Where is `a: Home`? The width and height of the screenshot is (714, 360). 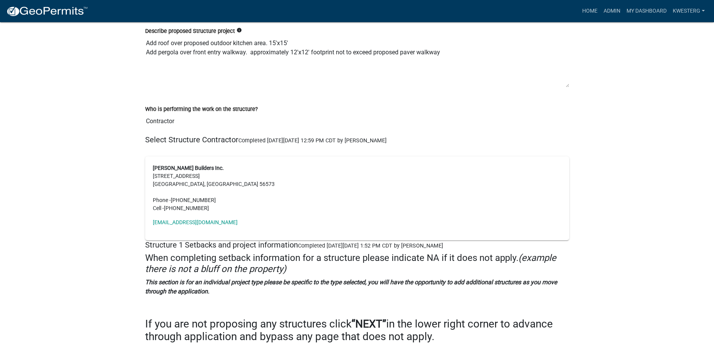 a: Home is located at coordinates (590, 11).